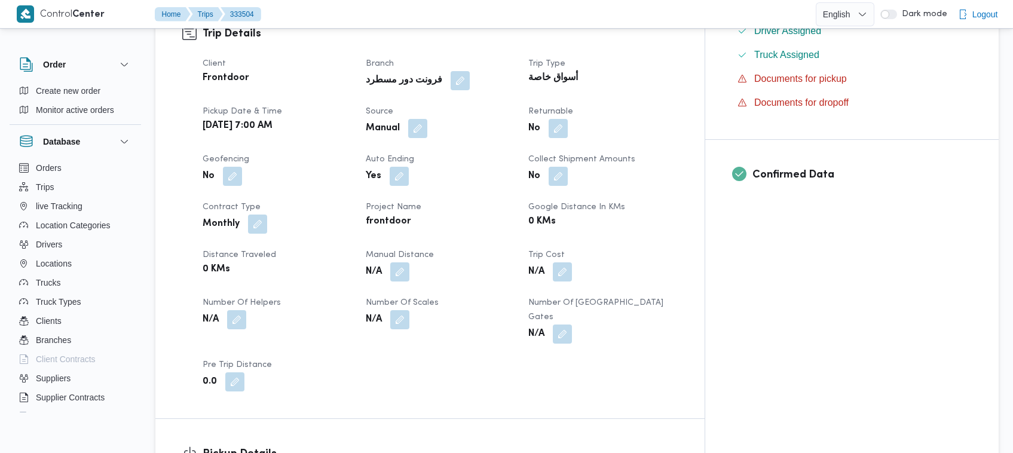  What do you see at coordinates (239, 255) in the screenshot?
I see `span: Distance Traveled` at bounding box center [239, 255].